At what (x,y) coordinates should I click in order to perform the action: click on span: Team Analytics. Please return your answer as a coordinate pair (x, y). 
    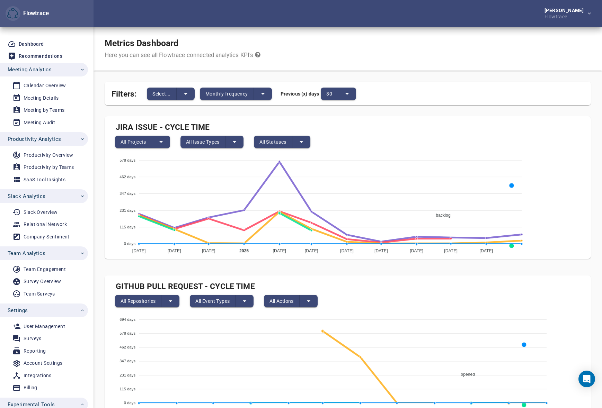
    Looking at the image, I should click on (26, 253).